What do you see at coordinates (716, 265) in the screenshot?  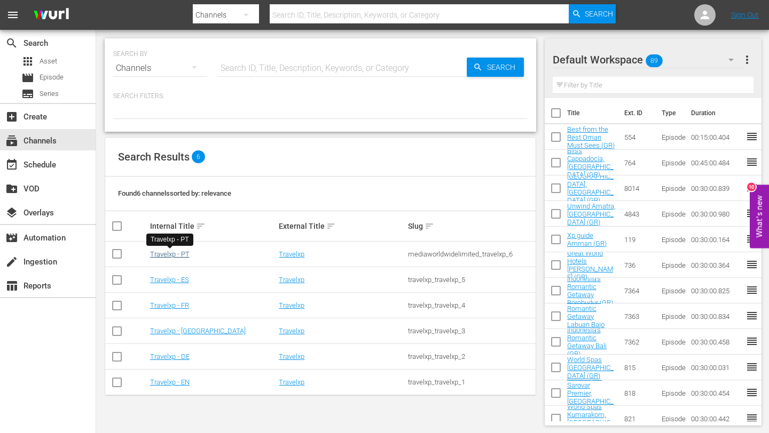 I see `td: 00:30:00.364` at bounding box center [716, 265].